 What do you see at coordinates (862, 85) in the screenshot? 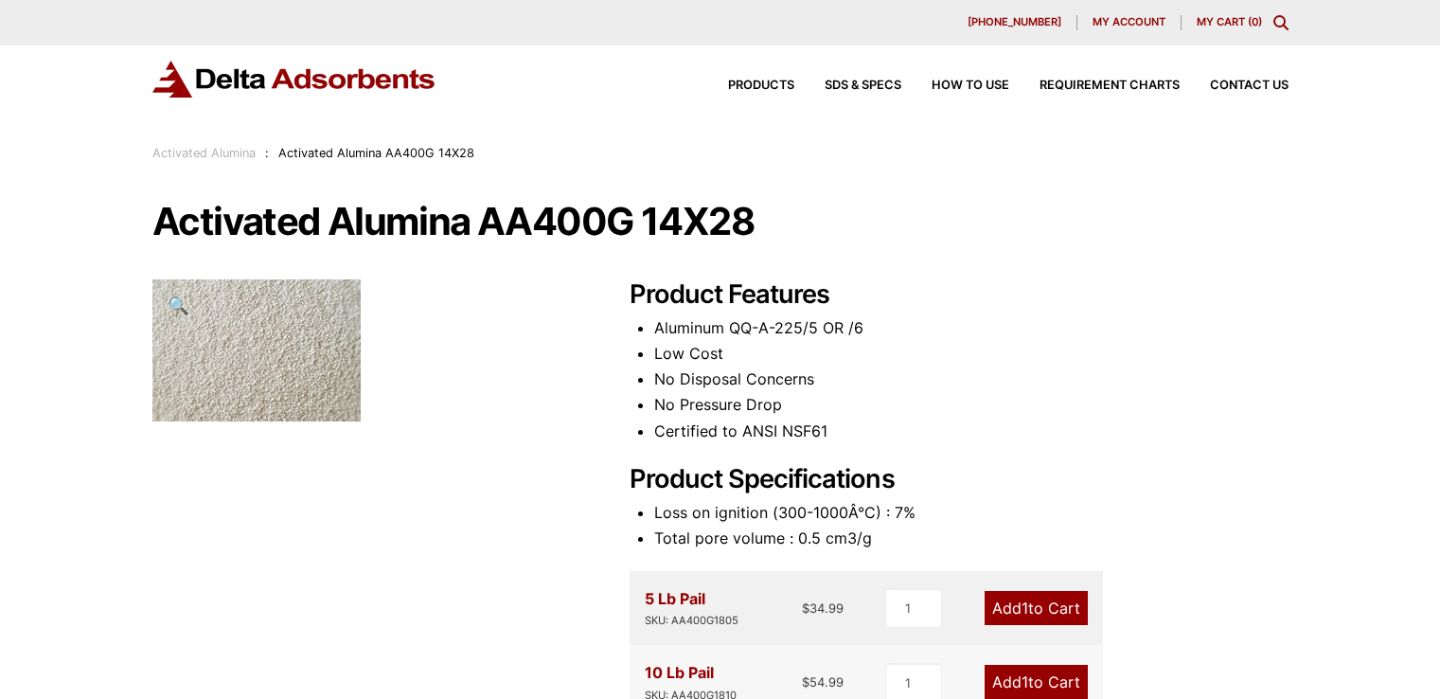
I see `span: SDS & SPECS` at bounding box center [862, 85].